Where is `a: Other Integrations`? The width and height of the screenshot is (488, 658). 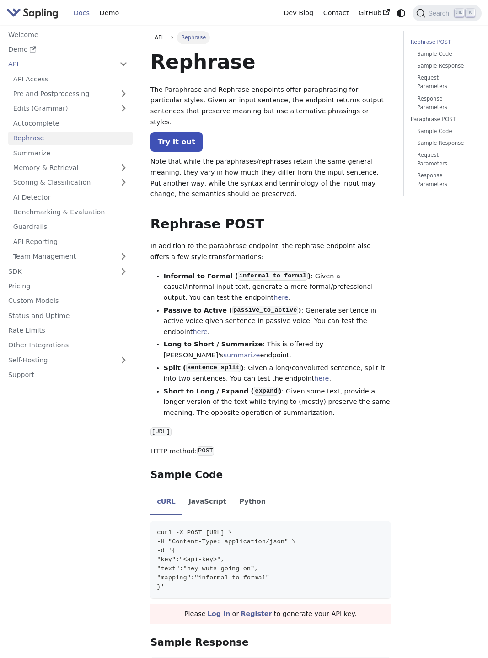
a: Other Integrations is located at coordinates (68, 345).